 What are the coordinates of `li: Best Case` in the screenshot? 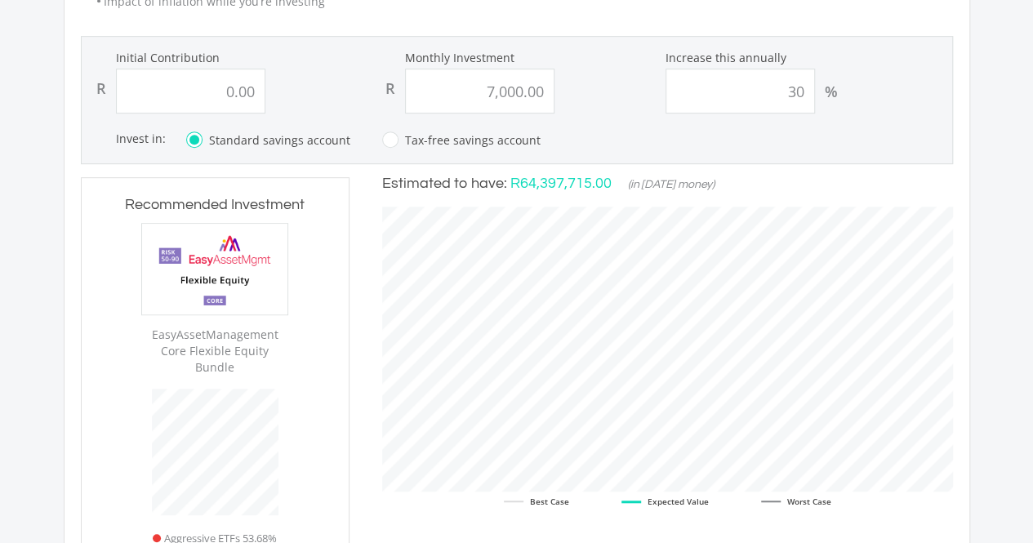 It's located at (537, 501).